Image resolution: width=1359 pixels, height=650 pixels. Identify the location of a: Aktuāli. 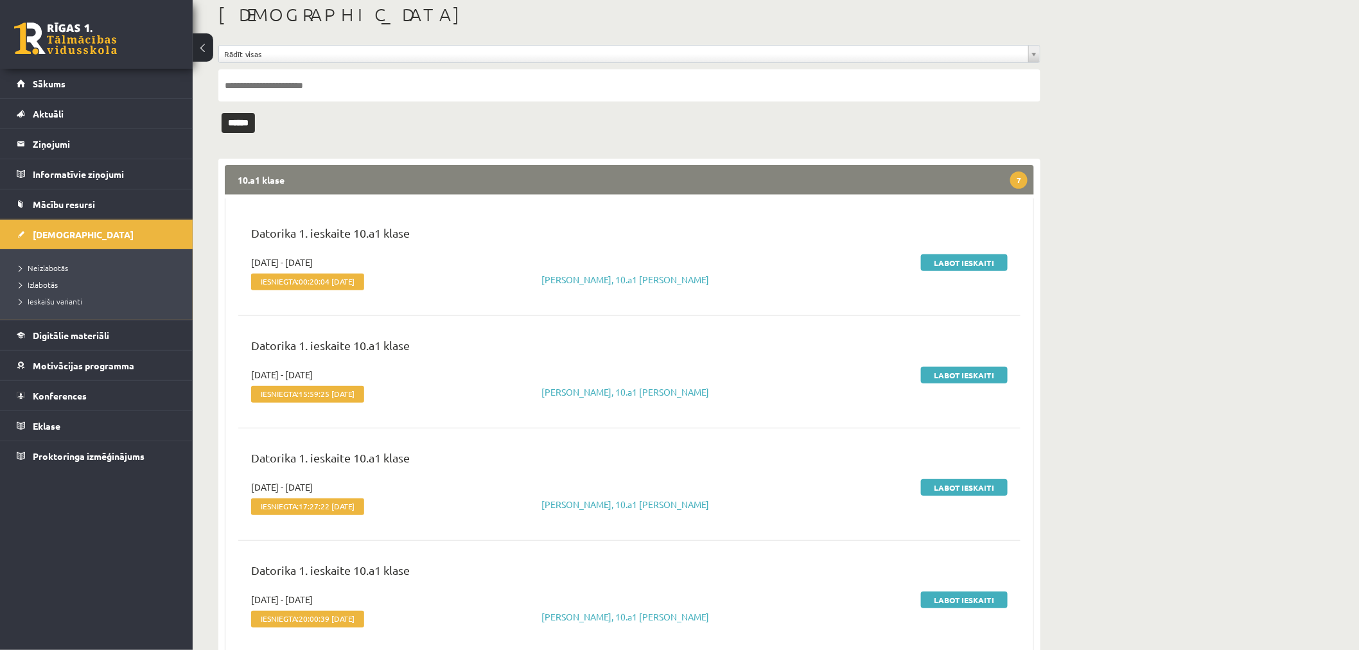
(96, 114).